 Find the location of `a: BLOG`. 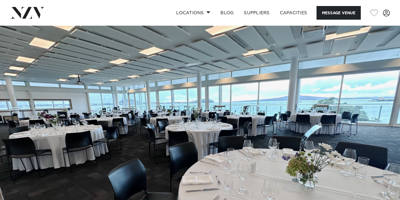

a: BLOG is located at coordinates (227, 13).